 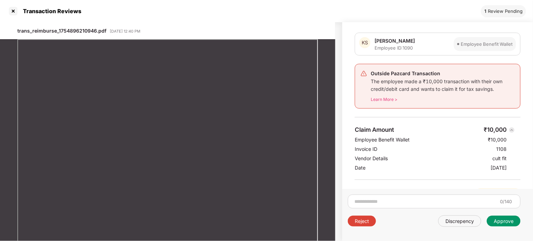 I want to click on div: Outside Pazcard Transaction, so click(x=442, y=74).